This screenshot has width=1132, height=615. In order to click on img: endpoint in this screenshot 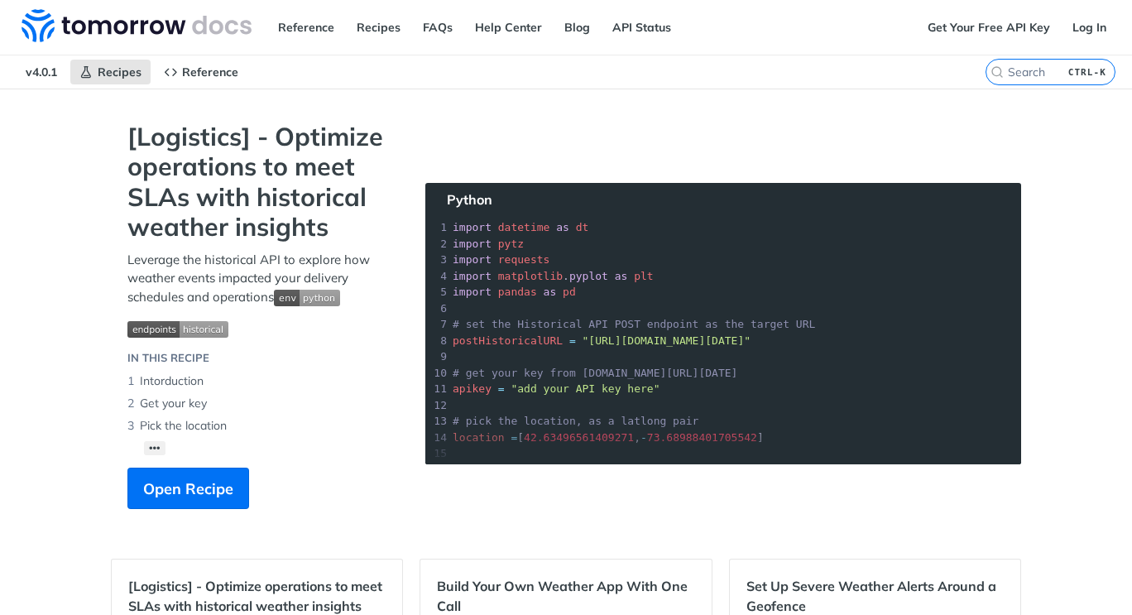, I will do `click(178, 329)`.